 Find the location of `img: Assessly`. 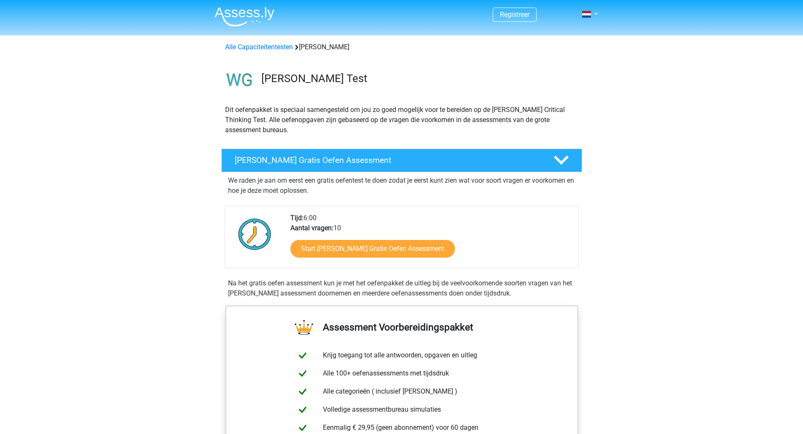

img: Assessly is located at coordinates (244, 16).